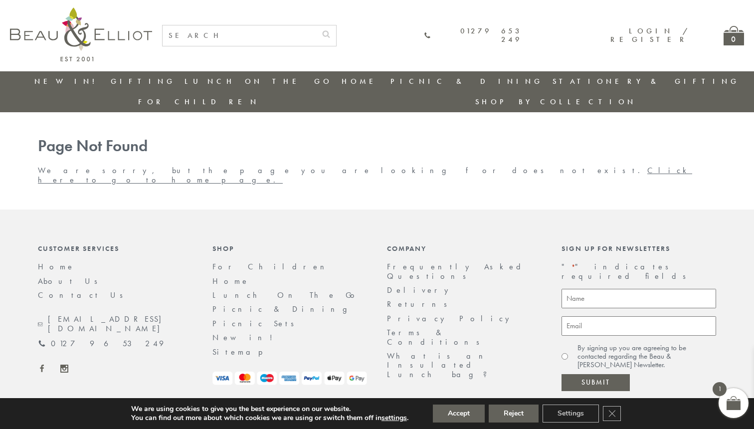 The width and height of the screenshot is (754, 429). What do you see at coordinates (639, 298) in the screenshot?
I see `input: Name` at bounding box center [639, 298].